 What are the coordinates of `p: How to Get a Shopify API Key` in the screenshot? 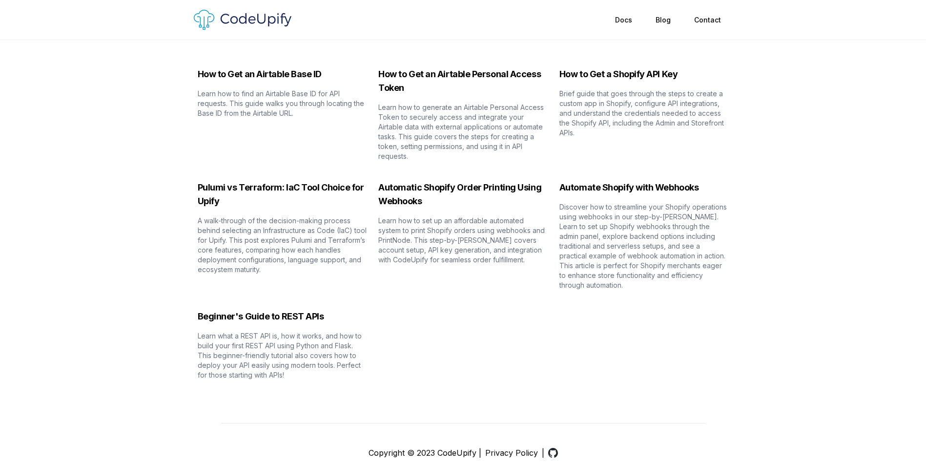 It's located at (644, 74).